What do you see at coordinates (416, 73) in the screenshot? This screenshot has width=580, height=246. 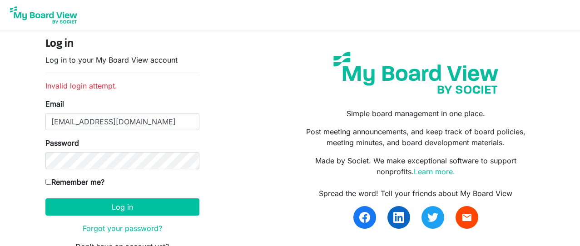 I see `img: my-board-view-societ.svg` at bounding box center [416, 73].